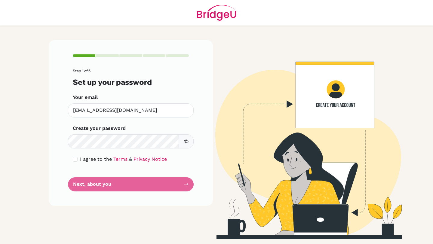  I want to click on a: Privacy Notice, so click(150, 159).